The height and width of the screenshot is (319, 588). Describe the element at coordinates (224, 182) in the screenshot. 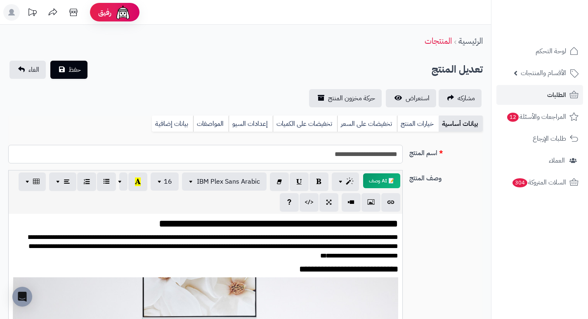

I see `button: IBM Plex Sans Arabic` at that location.